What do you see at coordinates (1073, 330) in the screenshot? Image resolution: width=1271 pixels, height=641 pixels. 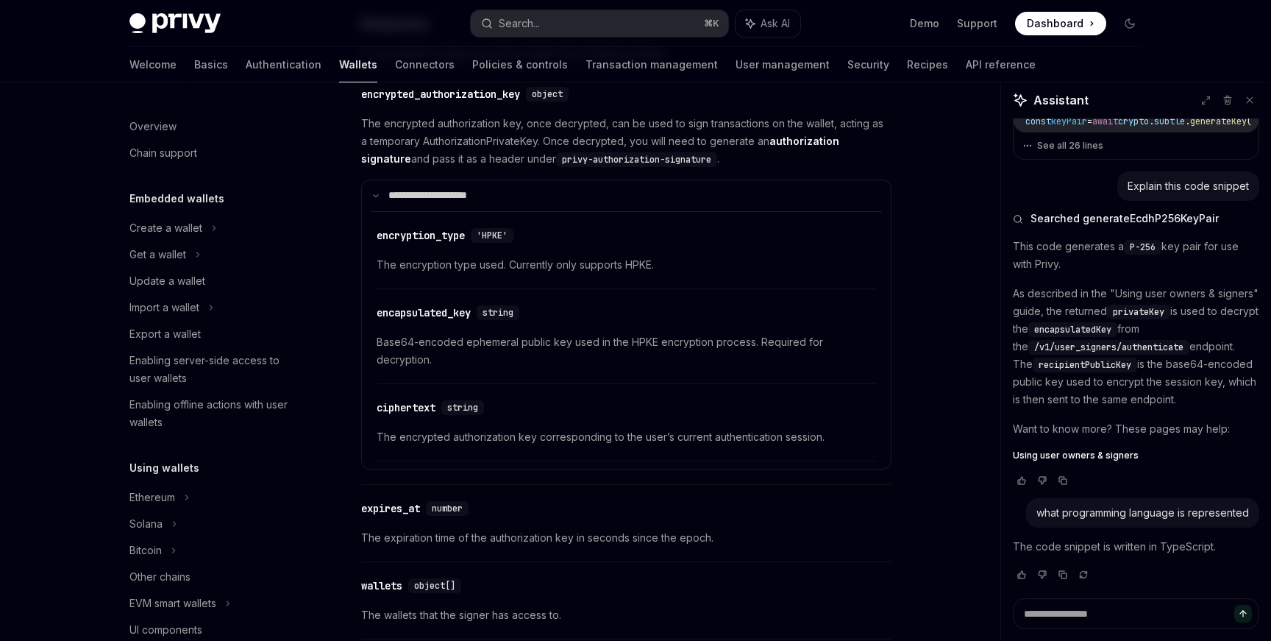 I see `span: encapsulatedKey` at bounding box center [1073, 330].